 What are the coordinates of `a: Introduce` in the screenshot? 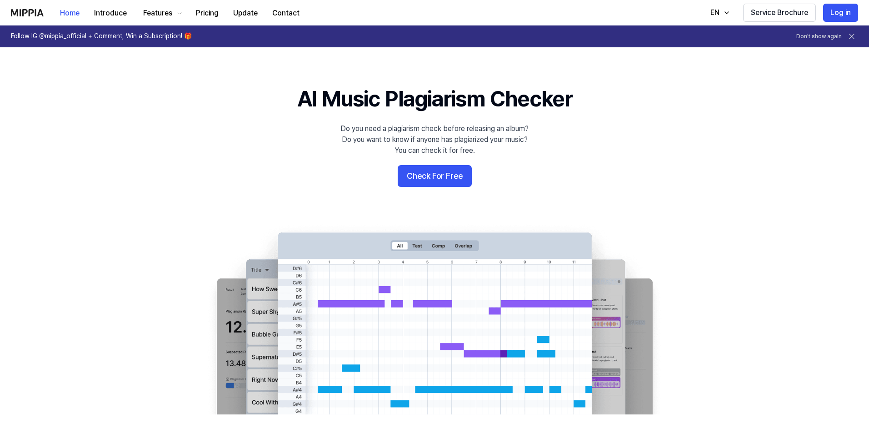 It's located at (111, 13).